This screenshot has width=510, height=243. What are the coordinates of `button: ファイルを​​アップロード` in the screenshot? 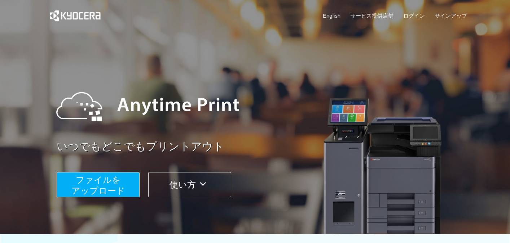 It's located at (98, 185).